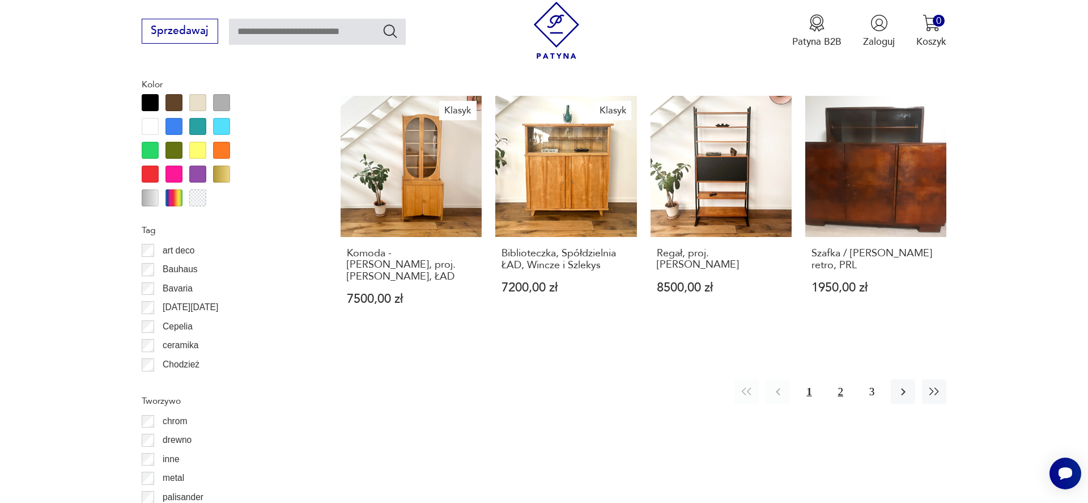  Describe the element at coordinates (817, 31) in the screenshot. I see `button: Patyna B2B` at that location.